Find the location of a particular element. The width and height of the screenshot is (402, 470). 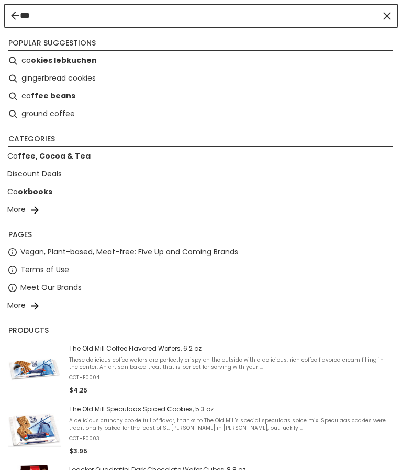

li: Coffee, Cocoa & Tea is located at coordinates (201, 157).